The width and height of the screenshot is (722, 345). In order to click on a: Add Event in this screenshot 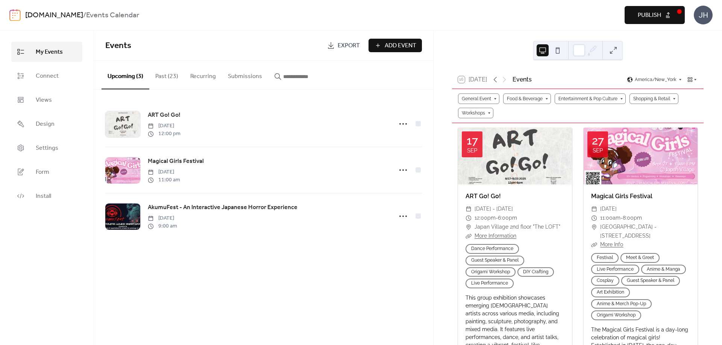, I will do `click(395, 45)`.